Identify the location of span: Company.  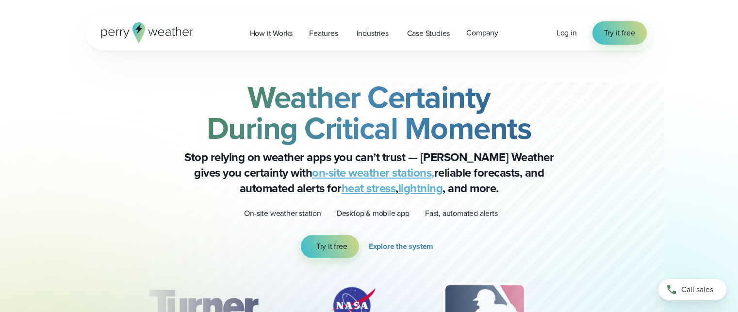
(482, 33).